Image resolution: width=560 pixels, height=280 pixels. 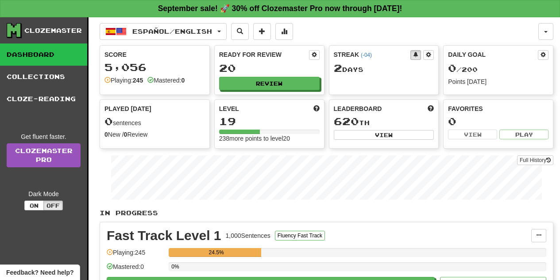 What do you see at coordinates (338, 68) in the screenshot?
I see `span: 2` at bounding box center [338, 68].